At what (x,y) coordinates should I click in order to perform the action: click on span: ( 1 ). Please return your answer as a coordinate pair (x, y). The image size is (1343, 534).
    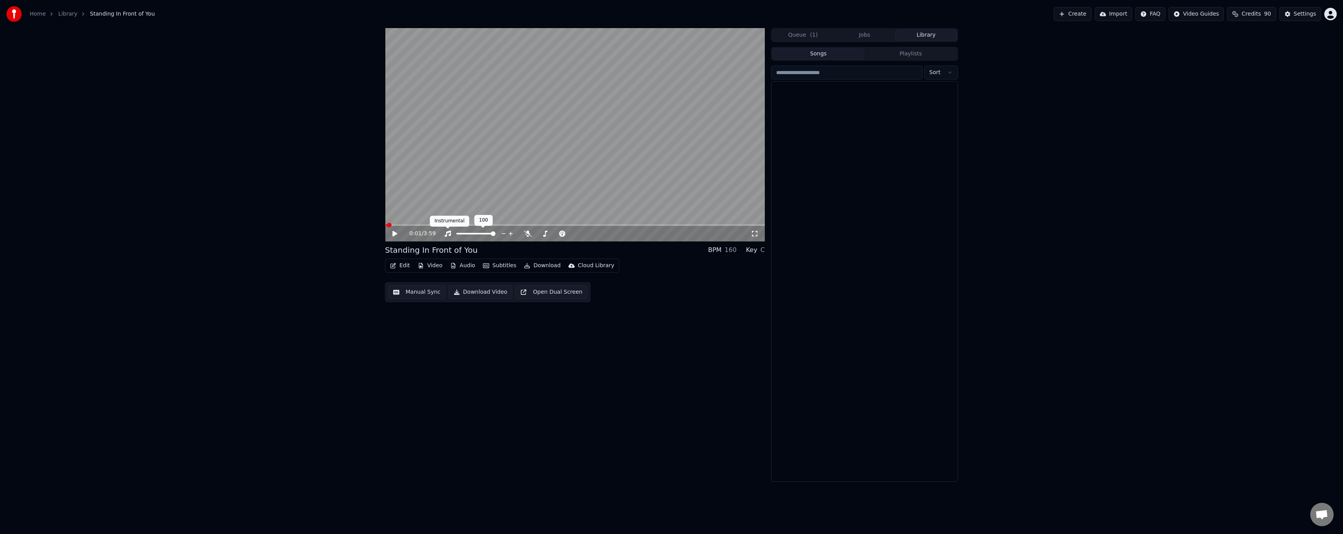
    Looking at the image, I should click on (814, 35).